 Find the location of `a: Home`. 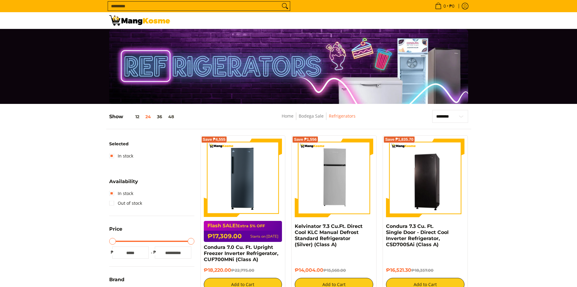

a: Home is located at coordinates (287, 116).